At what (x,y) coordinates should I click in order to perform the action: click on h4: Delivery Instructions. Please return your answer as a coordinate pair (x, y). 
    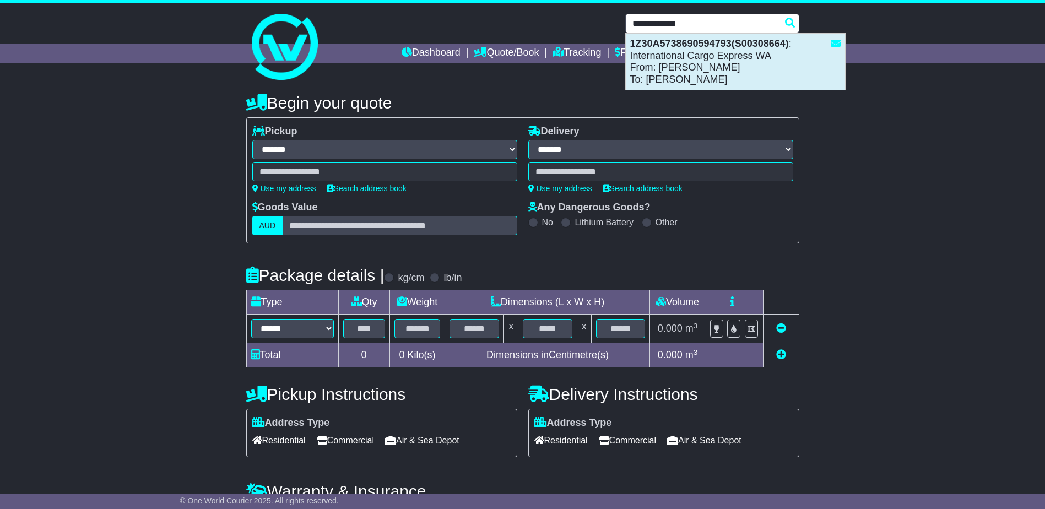
    Looking at the image, I should click on (663, 394).